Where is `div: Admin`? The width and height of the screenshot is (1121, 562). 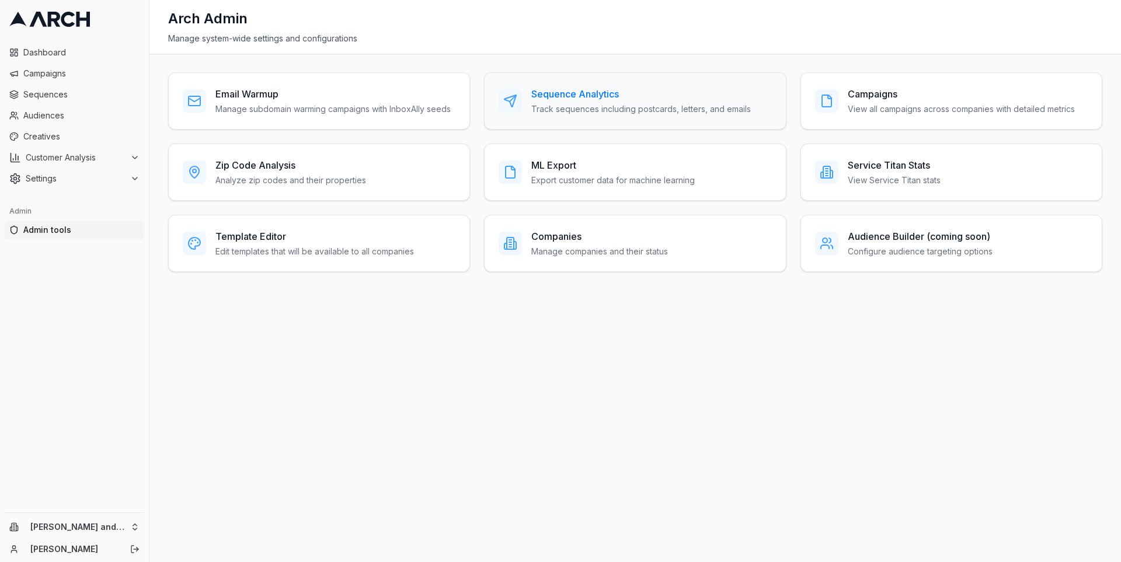 div: Admin is located at coordinates (74, 211).